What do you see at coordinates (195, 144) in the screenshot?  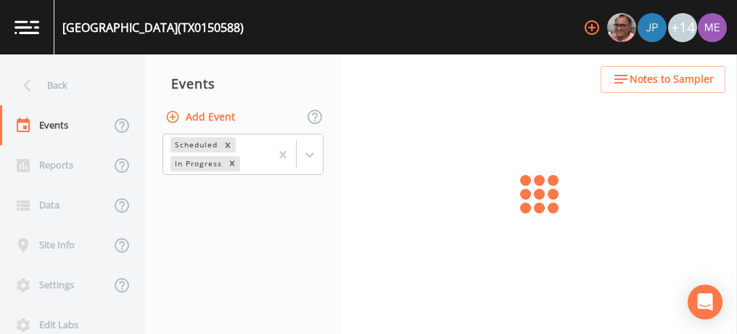 I see `div: Scheduled` at bounding box center [195, 144].